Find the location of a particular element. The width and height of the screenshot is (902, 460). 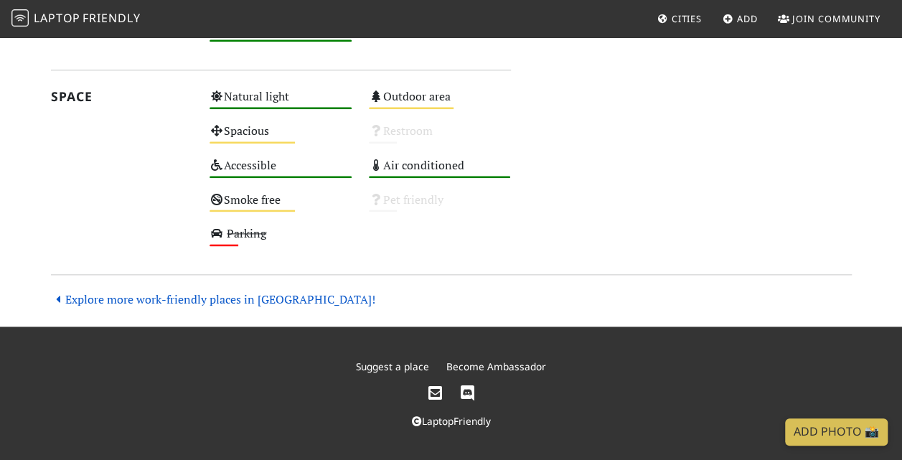

div: Restroom is located at coordinates (440, 138).